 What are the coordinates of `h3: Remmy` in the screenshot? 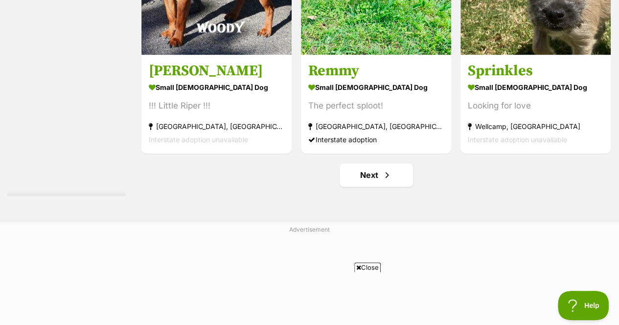 It's located at (376, 71).